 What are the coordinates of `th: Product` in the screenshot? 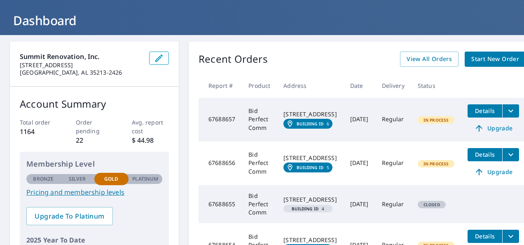 It's located at (259, 85).